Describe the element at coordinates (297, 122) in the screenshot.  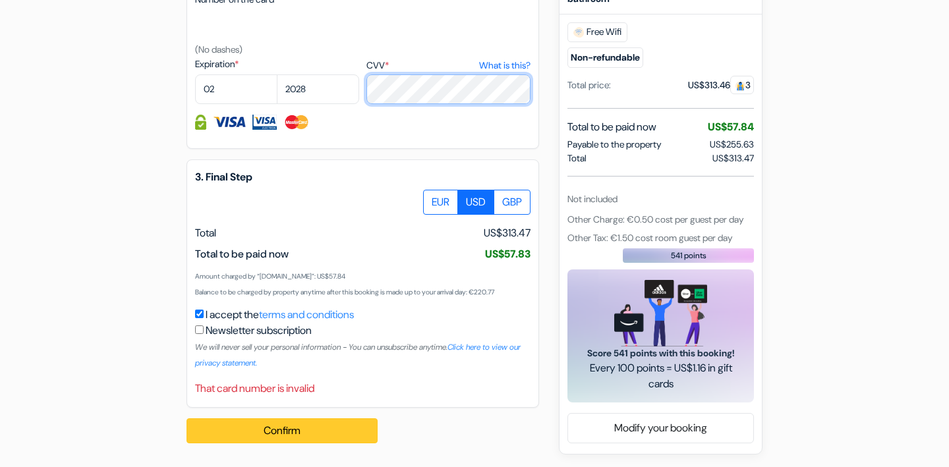
I see `img: Master Card` at that location.